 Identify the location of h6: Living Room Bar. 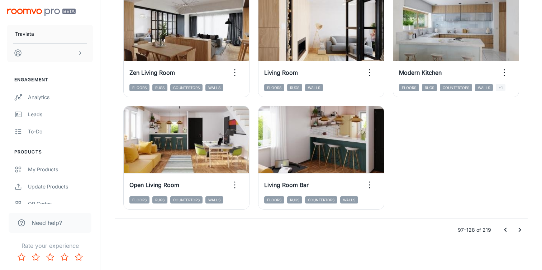
(286, 185).